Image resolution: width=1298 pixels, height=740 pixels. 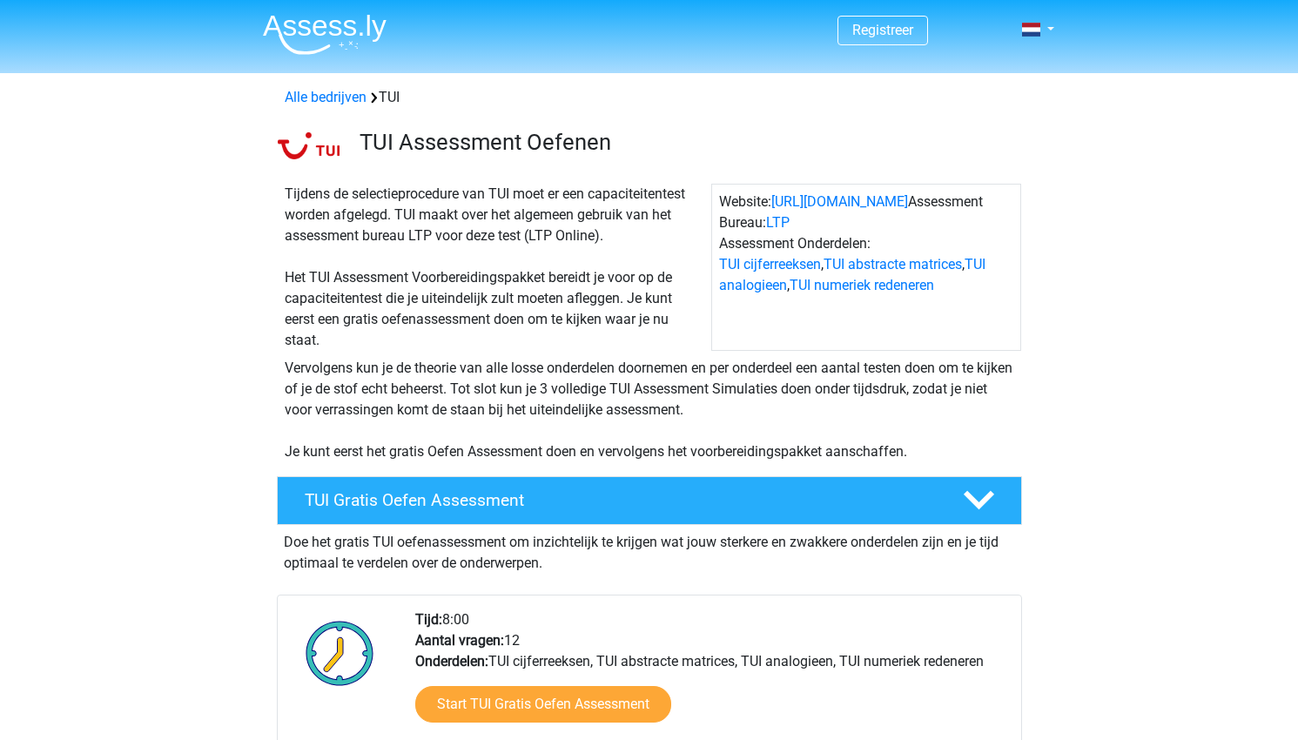 What do you see at coordinates (649, 549) in the screenshot?
I see `div: Doe het gratis TUI oefenassessment om inzichtelijk te krijgen wat jouw sterkere en zwakkere onder...` at bounding box center [649, 549].